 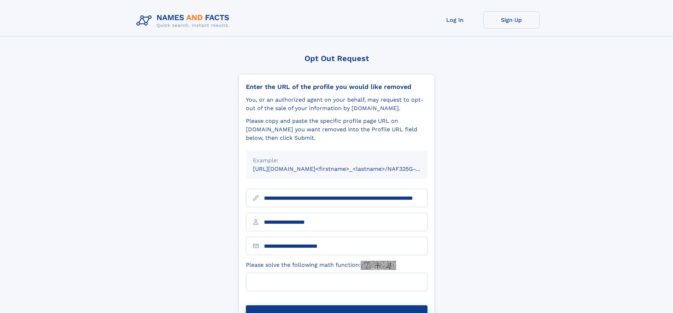 I want to click on a: Log In, so click(x=455, y=20).